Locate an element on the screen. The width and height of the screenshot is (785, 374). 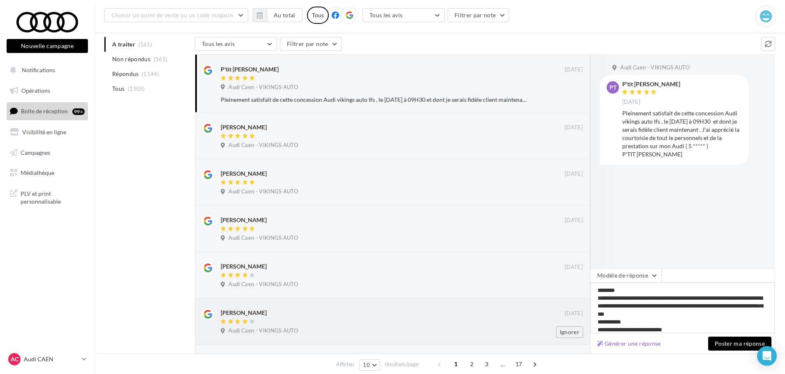
a: PLV et print personnalisable is located at coordinates (47, 197).